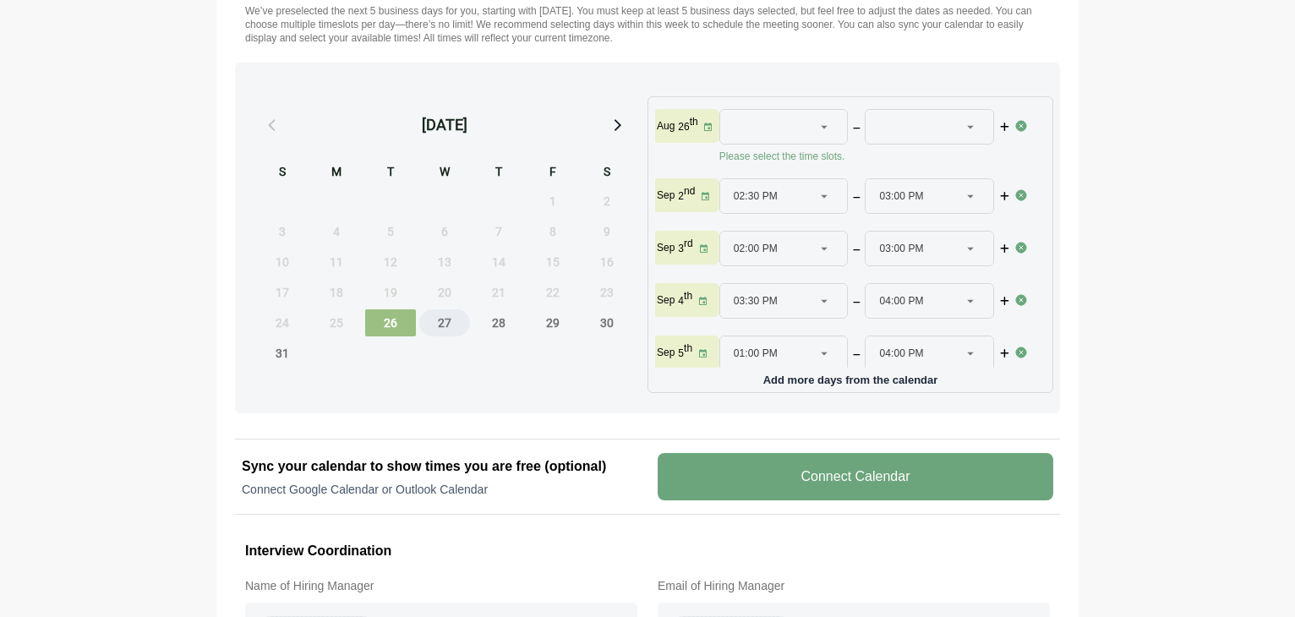  Describe the element at coordinates (499, 293) in the screenshot. I see `span: Thursday, August 21, 2025` at that location.